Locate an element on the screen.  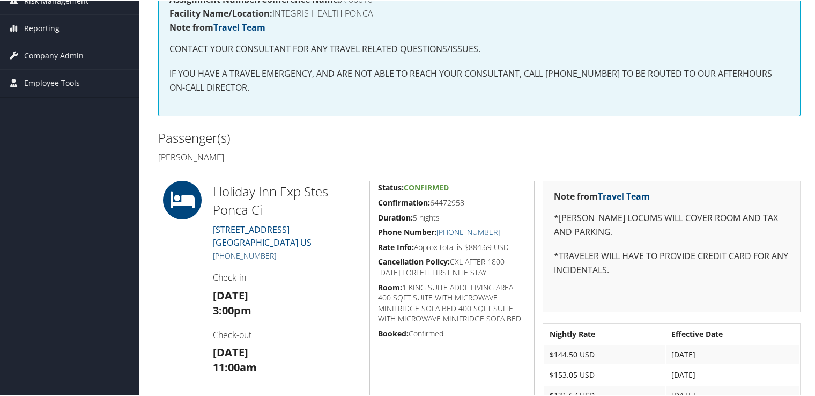
strong: Status: is located at coordinates (391, 186).